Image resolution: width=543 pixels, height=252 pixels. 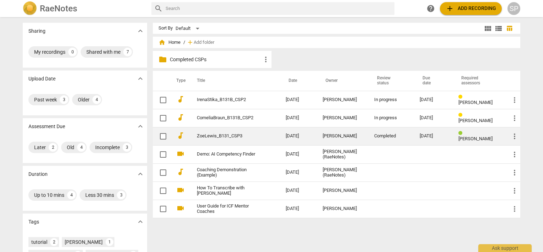 I want to click on div: Shared with me, so click(x=103, y=52).